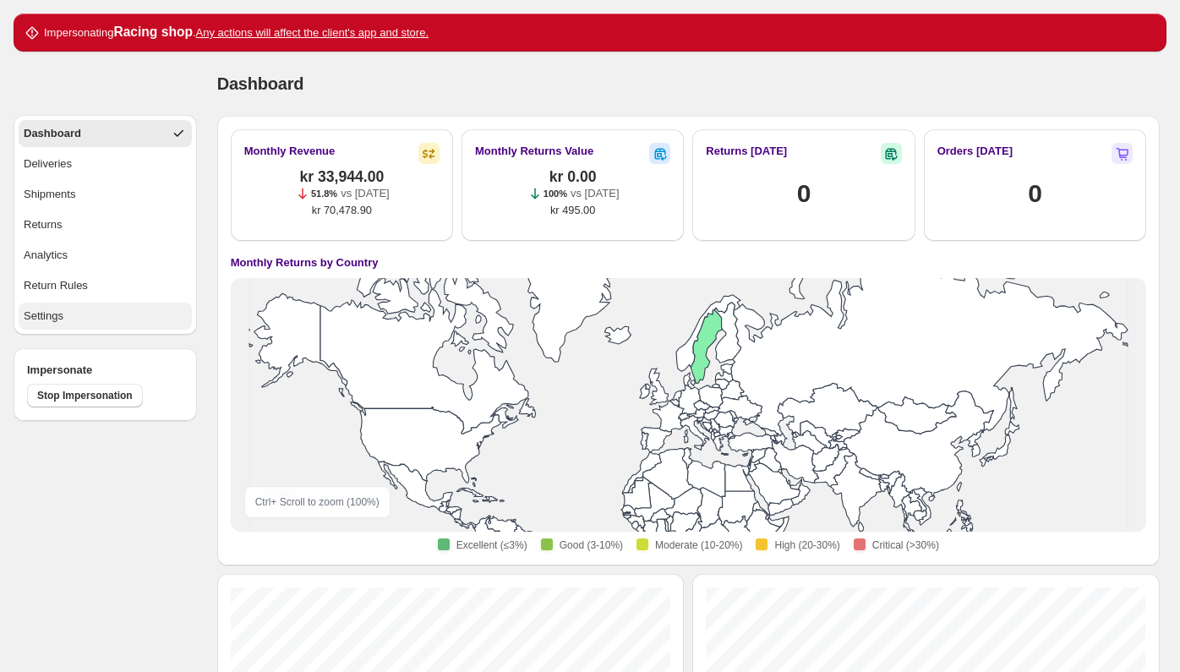  I want to click on button: Shipments, so click(105, 194).